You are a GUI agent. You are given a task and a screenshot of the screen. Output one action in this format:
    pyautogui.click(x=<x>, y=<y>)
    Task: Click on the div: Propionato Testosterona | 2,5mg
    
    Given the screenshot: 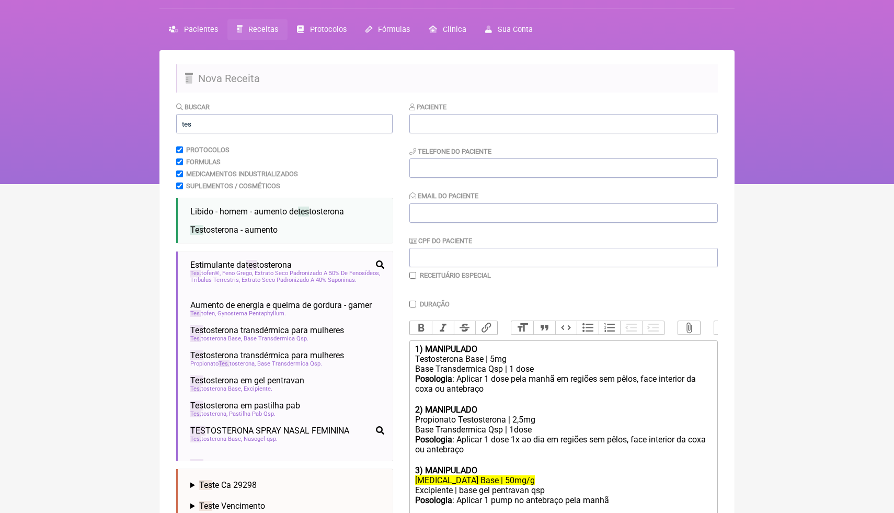 What is the action you would take?
    pyautogui.click(x=564, y=419)
    